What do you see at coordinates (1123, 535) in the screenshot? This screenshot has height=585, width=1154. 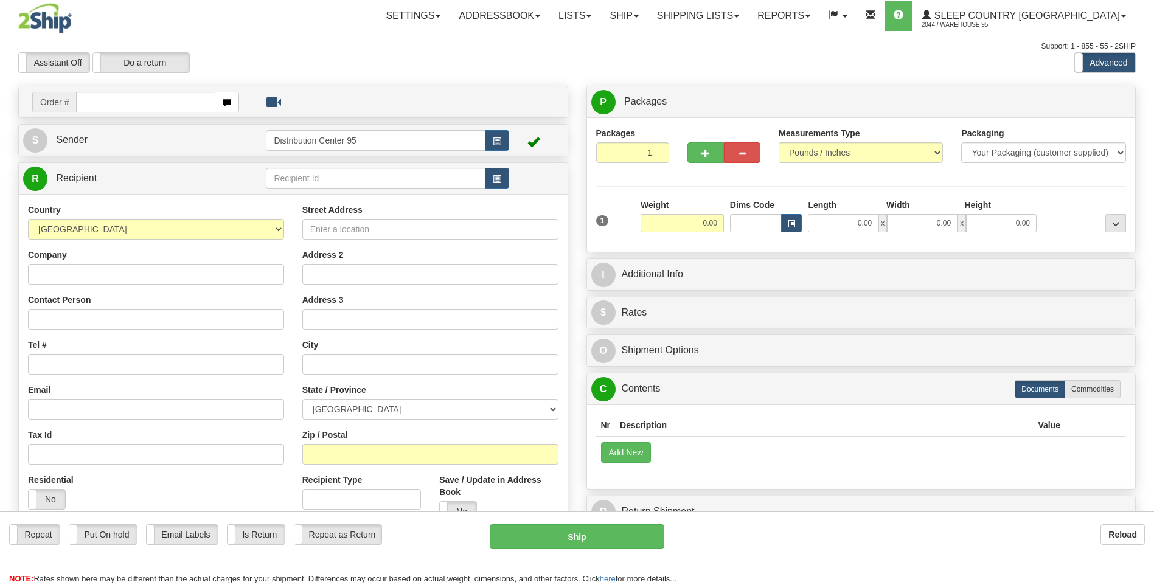 I see `button: Reload` at bounding box center [1123, 535].